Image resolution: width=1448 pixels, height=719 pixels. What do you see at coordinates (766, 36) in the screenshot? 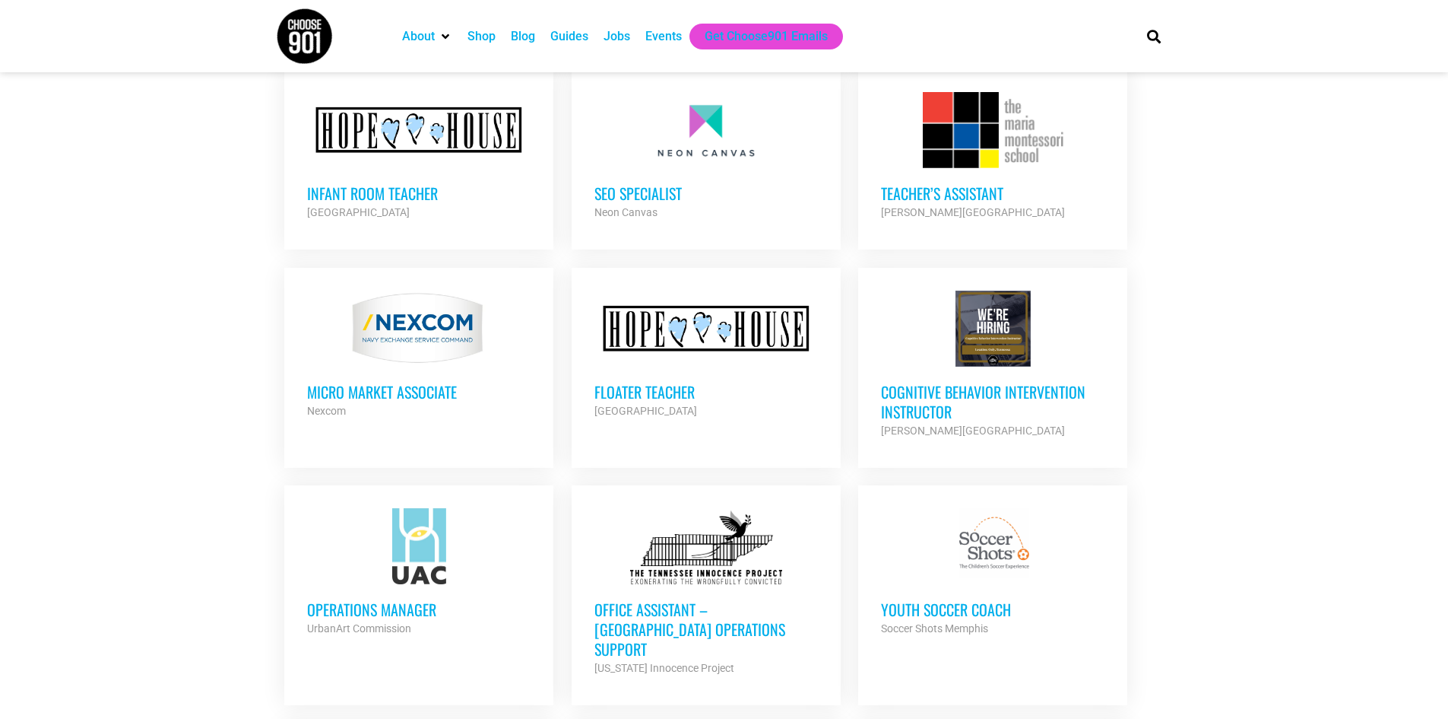
I see `a: Get Choose901 Emails` at bounding box center [766, 36].